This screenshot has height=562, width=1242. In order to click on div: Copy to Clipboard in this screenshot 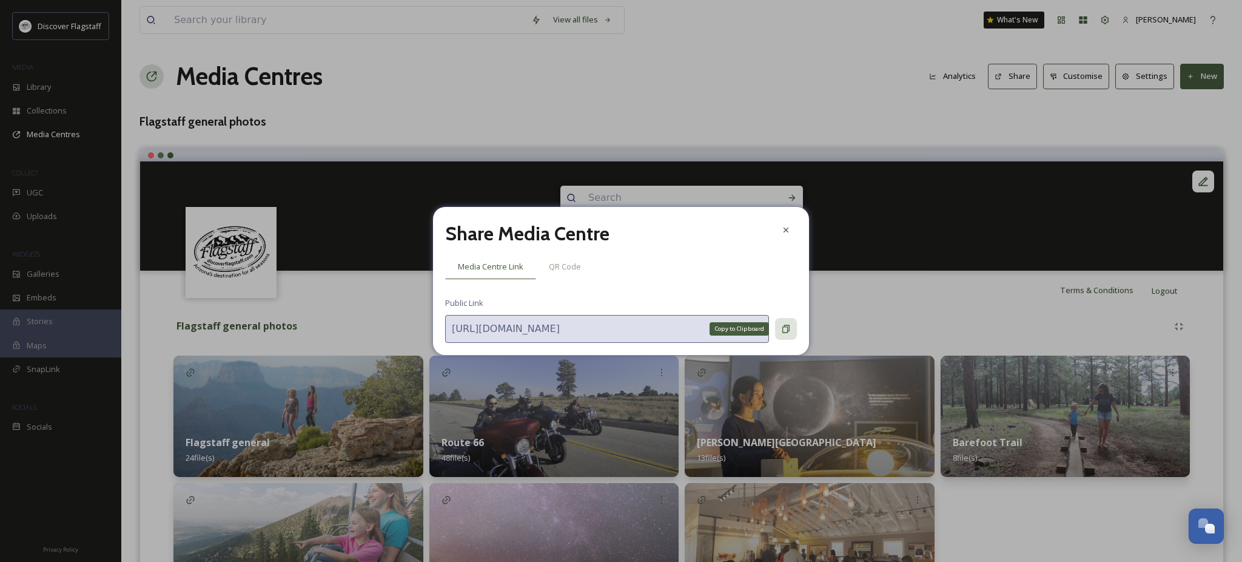, I will do `click(739, 329)`.